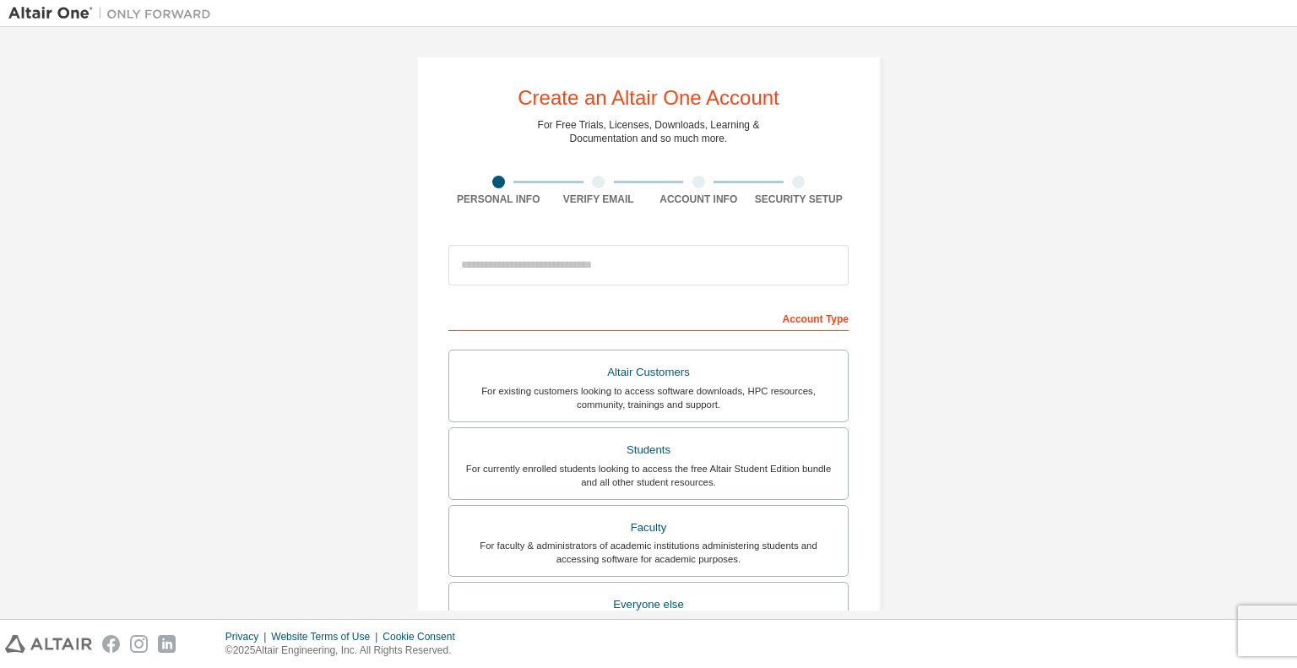 Image resolution: width=1297 pixels, height=668 pixels. What do you see at coordinates (648, 552) in the screenshot?
I see `div: For faculty & administrators of academic institutions administering students and accessing softwa...` at bounding box center [648, 552].